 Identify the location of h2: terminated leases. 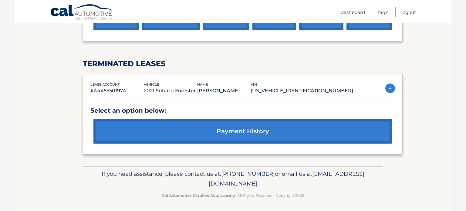
(243, 64).